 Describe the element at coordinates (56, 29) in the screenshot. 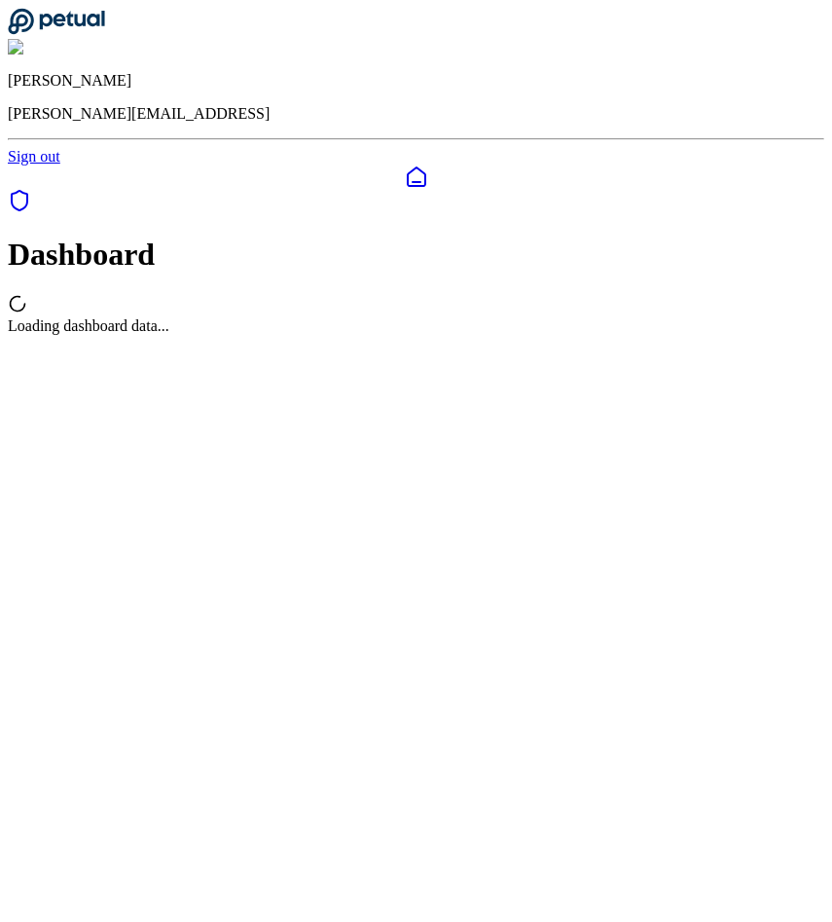

I see `a: Go to Dashboard` at that location.